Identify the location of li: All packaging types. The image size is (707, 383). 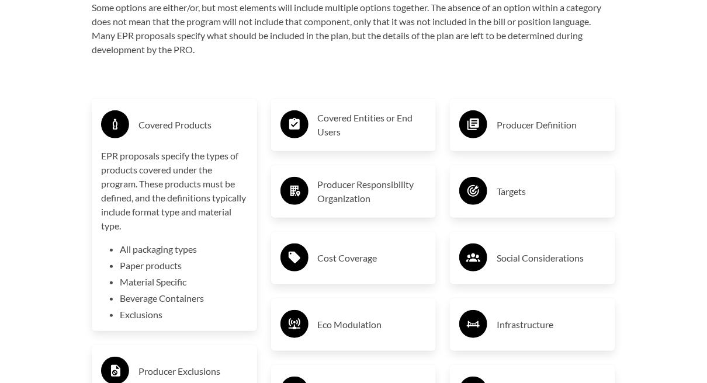
(183, 250).